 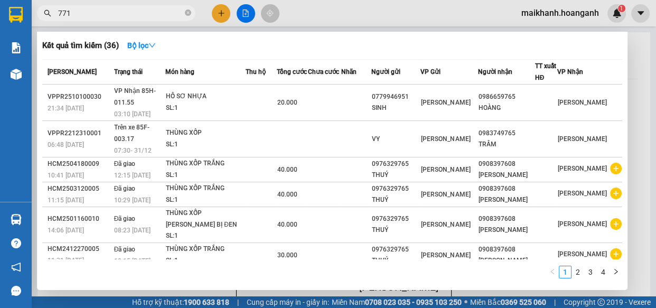 What do you see at coordinates (495, 72) in the screenshot?
I see `span: Người nhận` at bounding box center [495, 72].